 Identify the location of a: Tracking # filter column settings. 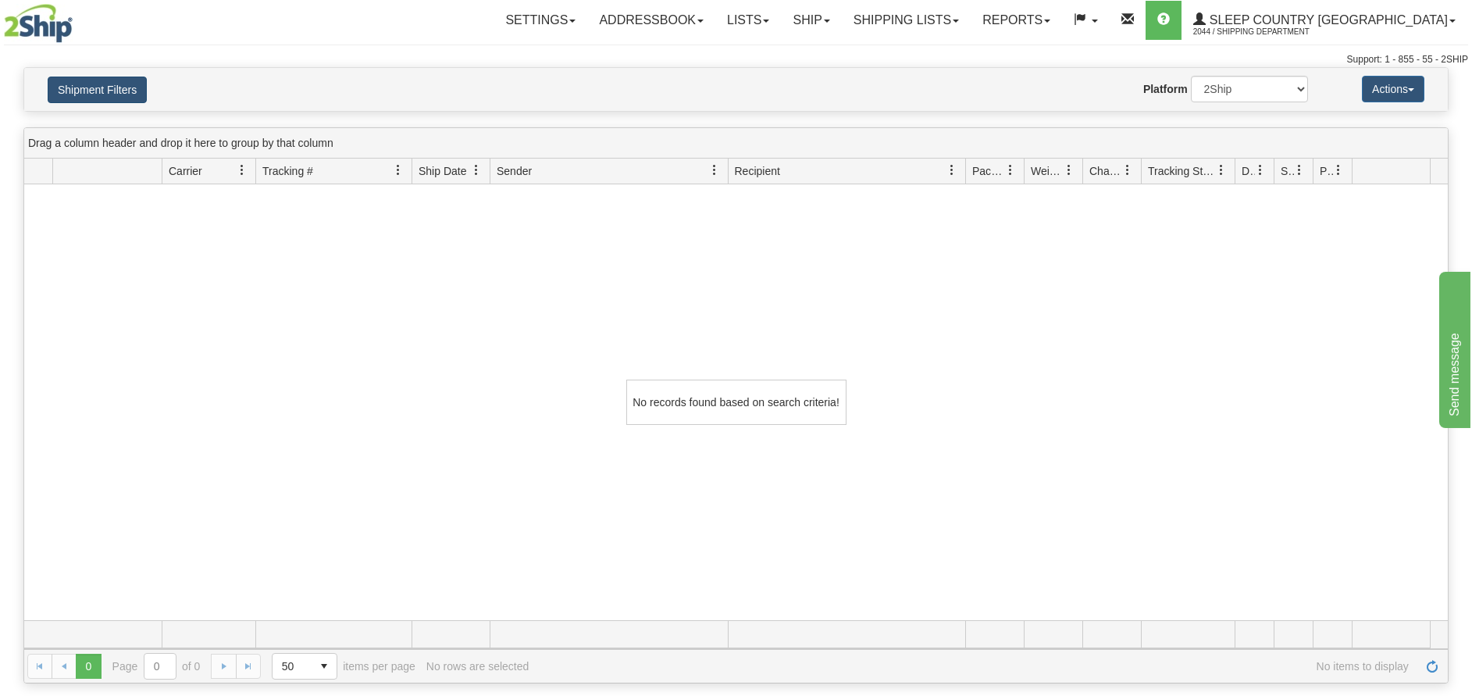
(398, 170).